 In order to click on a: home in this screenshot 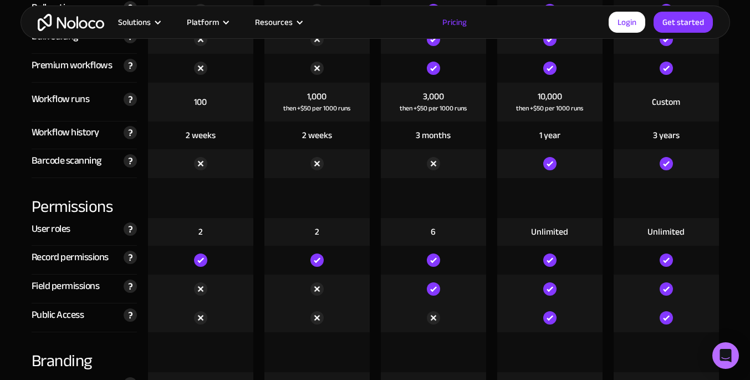, I will do `click(71, 22)`.